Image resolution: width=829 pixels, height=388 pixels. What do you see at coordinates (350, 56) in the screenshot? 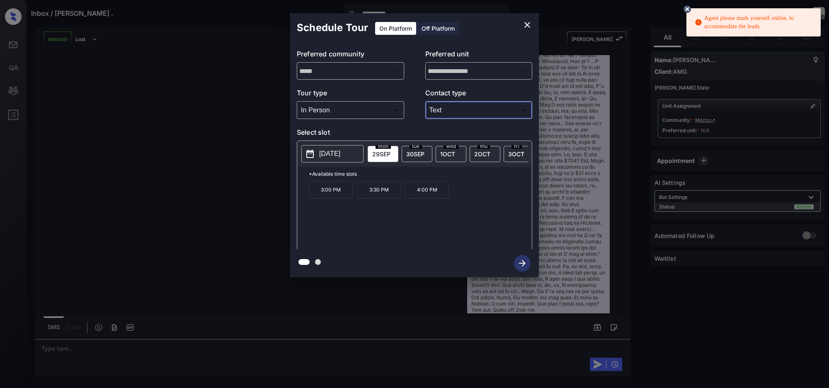
I see `p: Preferred community` at bounding box center [350, 56].